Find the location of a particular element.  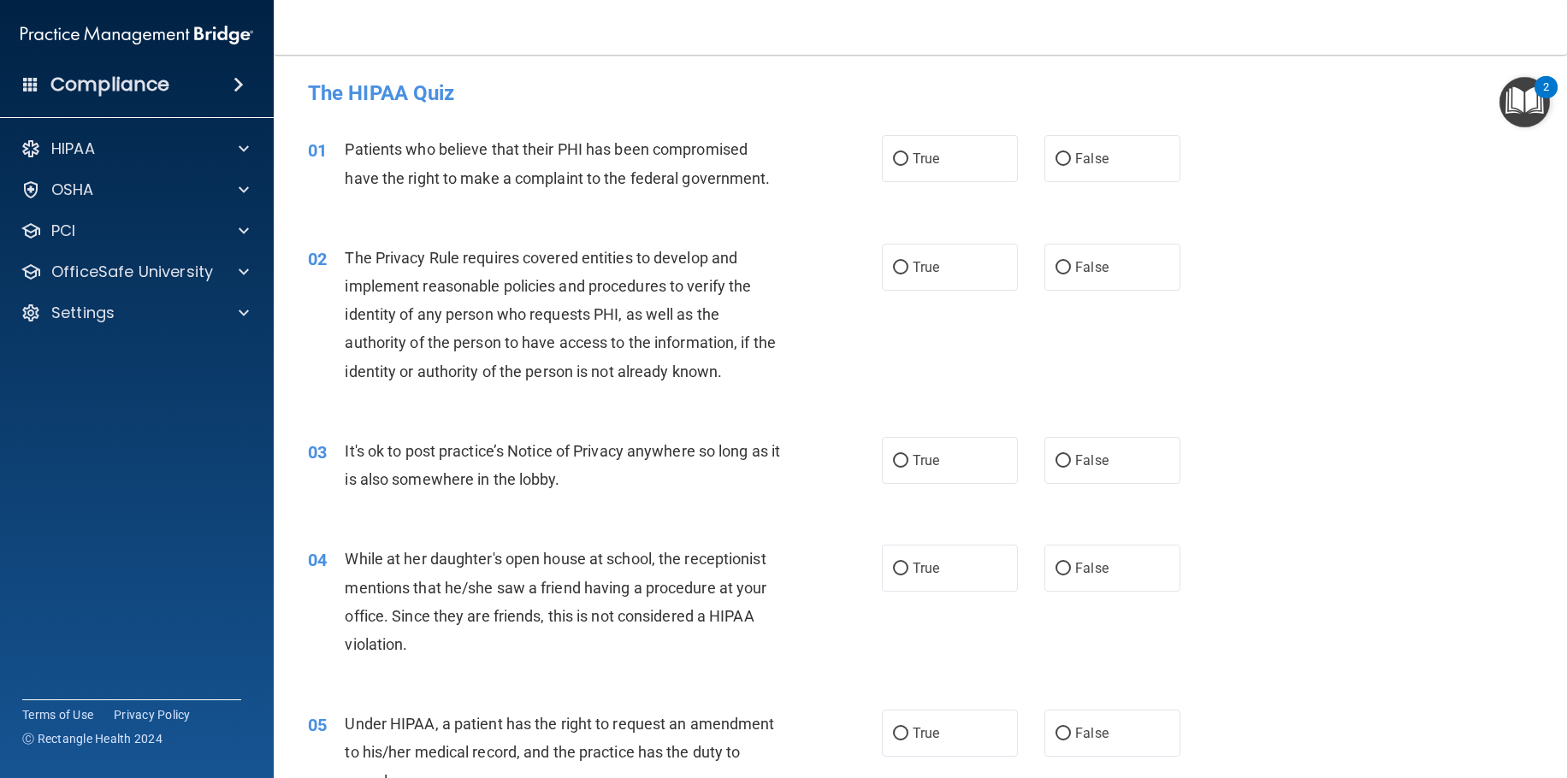

p: OfficeSafe University is located at coordinates (132, 272).